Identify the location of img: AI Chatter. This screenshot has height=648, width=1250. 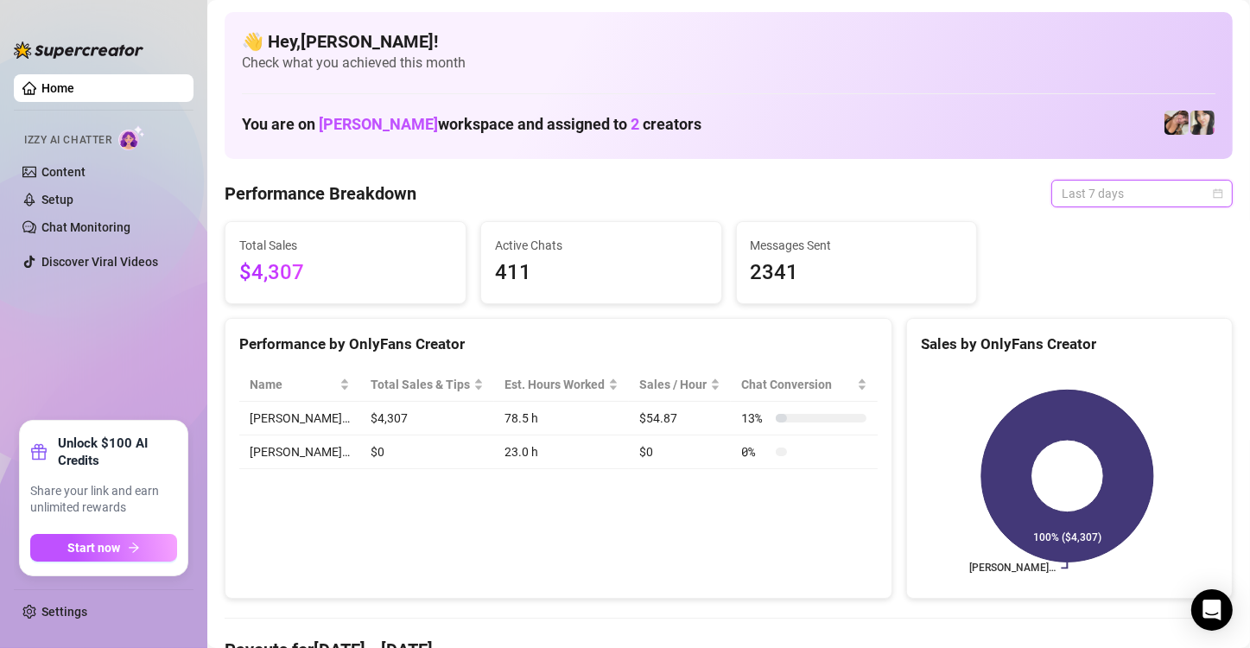
(131, 137).